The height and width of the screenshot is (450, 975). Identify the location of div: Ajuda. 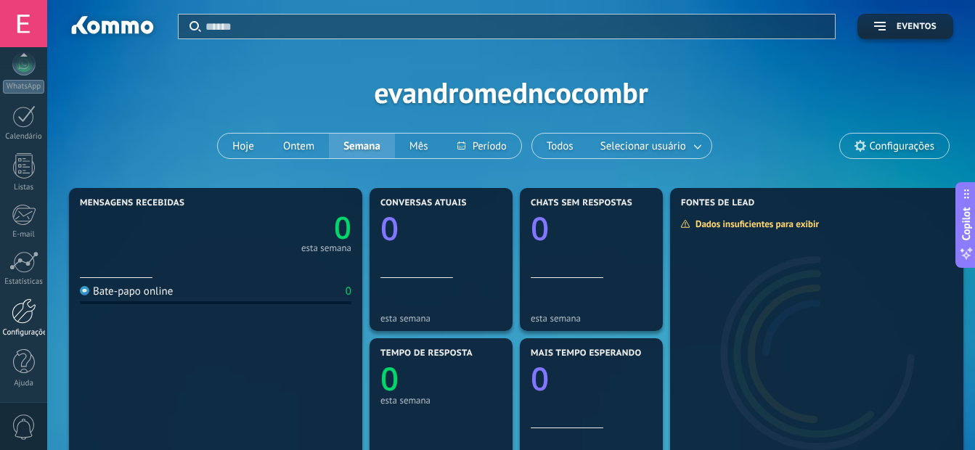
(24, 383).